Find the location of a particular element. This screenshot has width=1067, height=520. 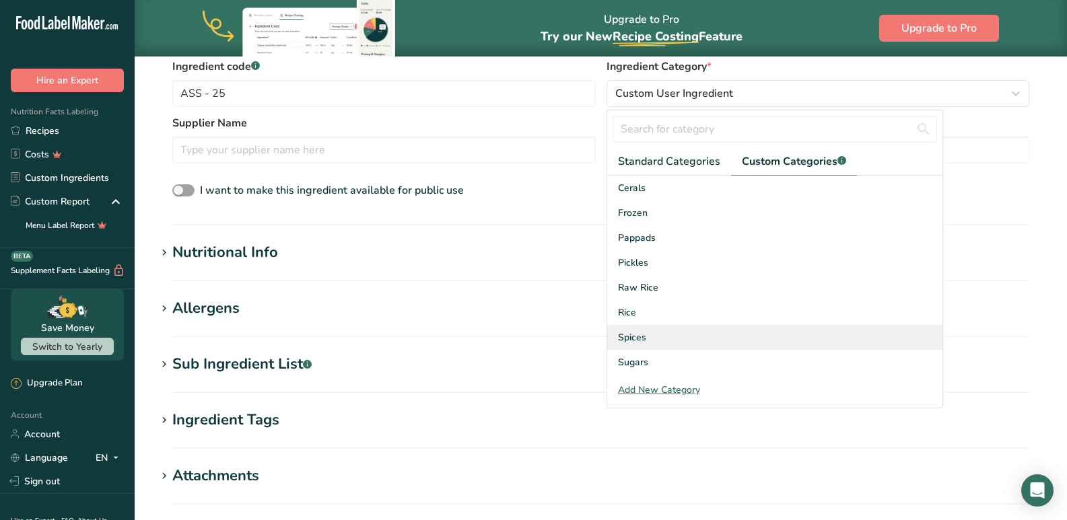

div: Ingredient Tags is located at coordinates (225, 420).